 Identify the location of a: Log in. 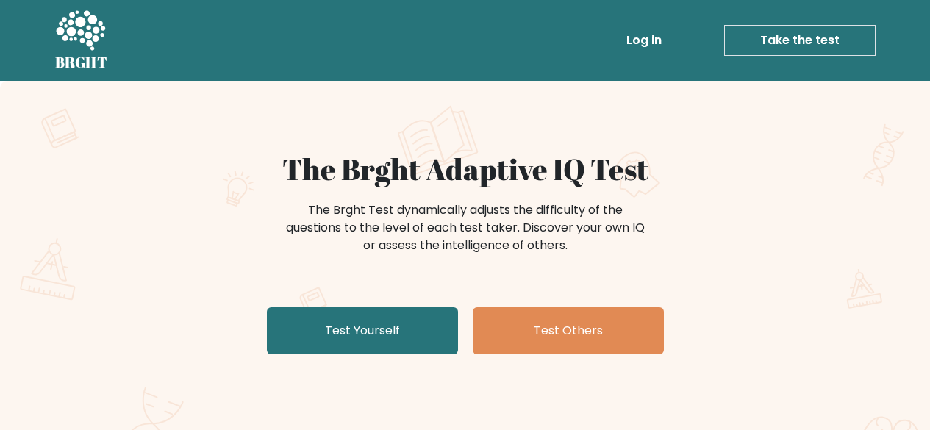
(644, 40).